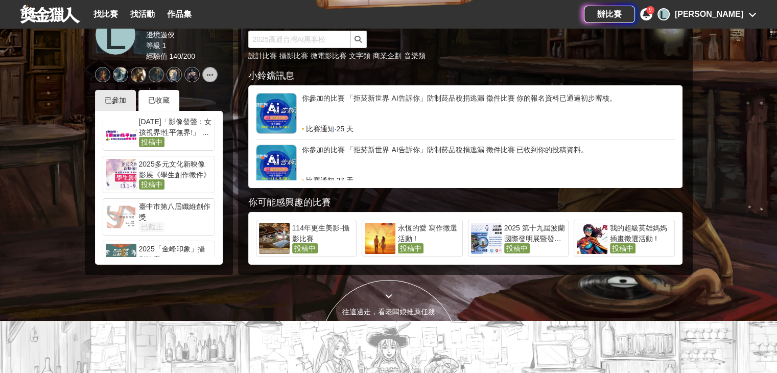 The height and width of the screenshot is (373, 777). What do you see at coordinates (329, 56) in the screenshot?
I see `a: 微電影比賽` at bounding box center [329, 56].